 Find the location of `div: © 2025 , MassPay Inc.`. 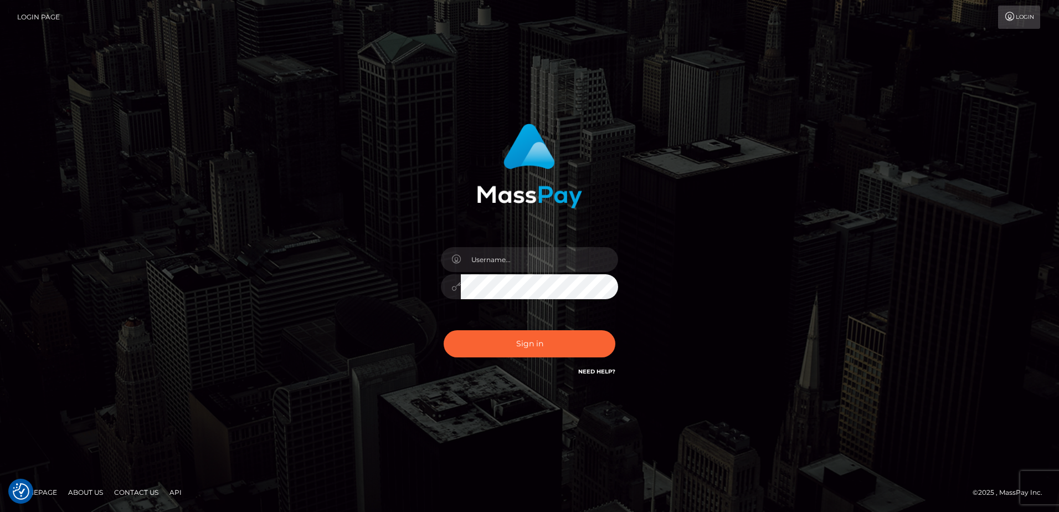

div: © 2025 , MassPay Inc. is located at coordinates (1012, 492).